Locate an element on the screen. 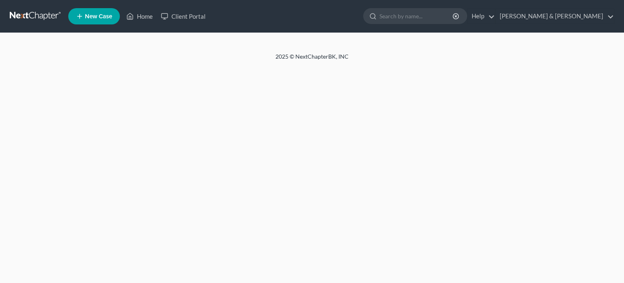  span: New Case is located at coordinates (98, 16).